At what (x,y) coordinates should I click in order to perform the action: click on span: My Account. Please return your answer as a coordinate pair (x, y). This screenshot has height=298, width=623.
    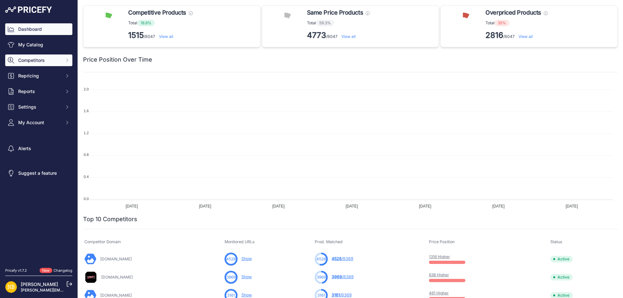
    Looking at the image, I should click on (39, 123).